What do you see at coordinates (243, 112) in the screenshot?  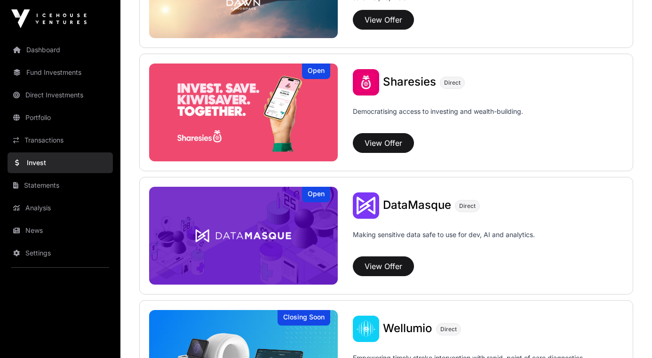 I see `a: SharesiesOpen` at bounding box center [243, 112].